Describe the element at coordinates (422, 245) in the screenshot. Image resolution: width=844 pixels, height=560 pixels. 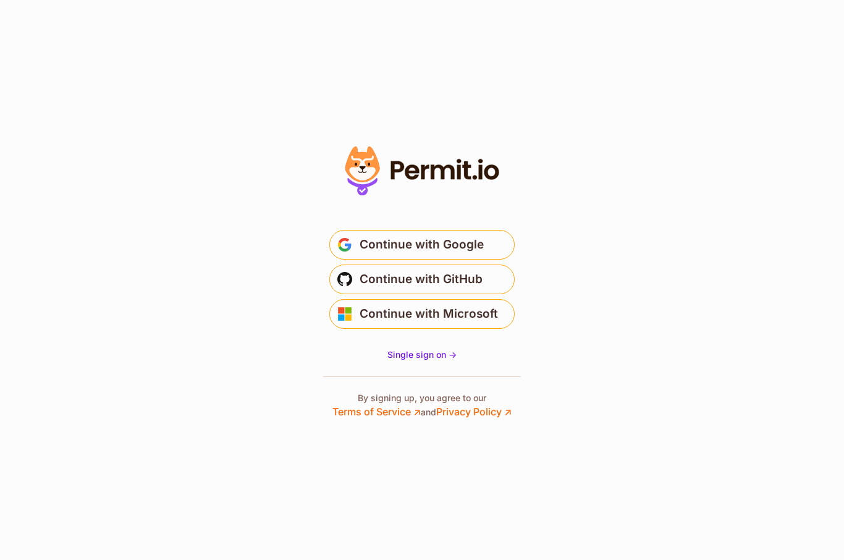
I see `span: Continue with Google` at that location.